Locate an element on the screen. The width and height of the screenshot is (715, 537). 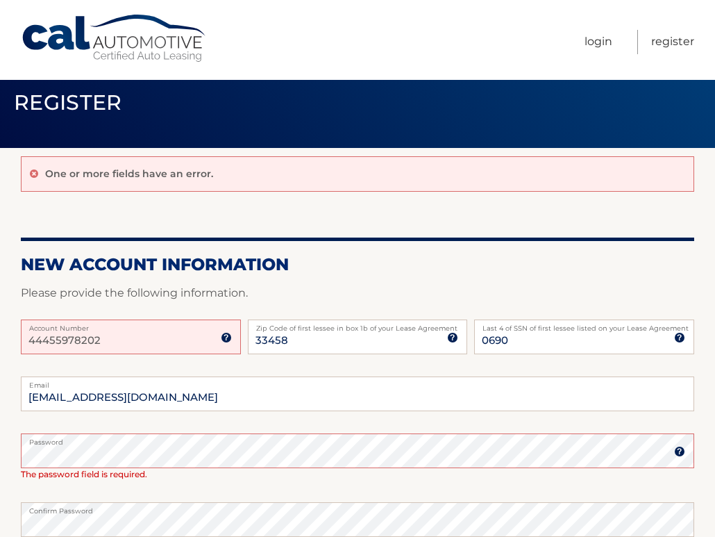
label: Account Number is located at coordinates (131, 325).